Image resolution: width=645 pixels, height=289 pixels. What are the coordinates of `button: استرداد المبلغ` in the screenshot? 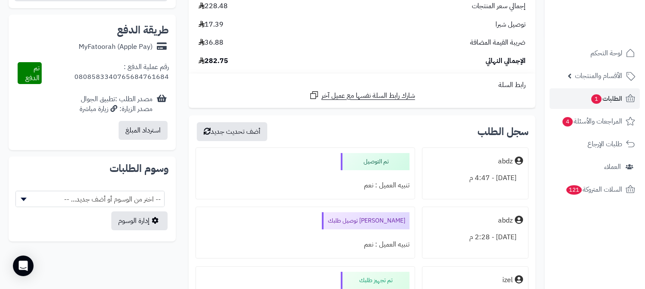 It's located at (143, 131).